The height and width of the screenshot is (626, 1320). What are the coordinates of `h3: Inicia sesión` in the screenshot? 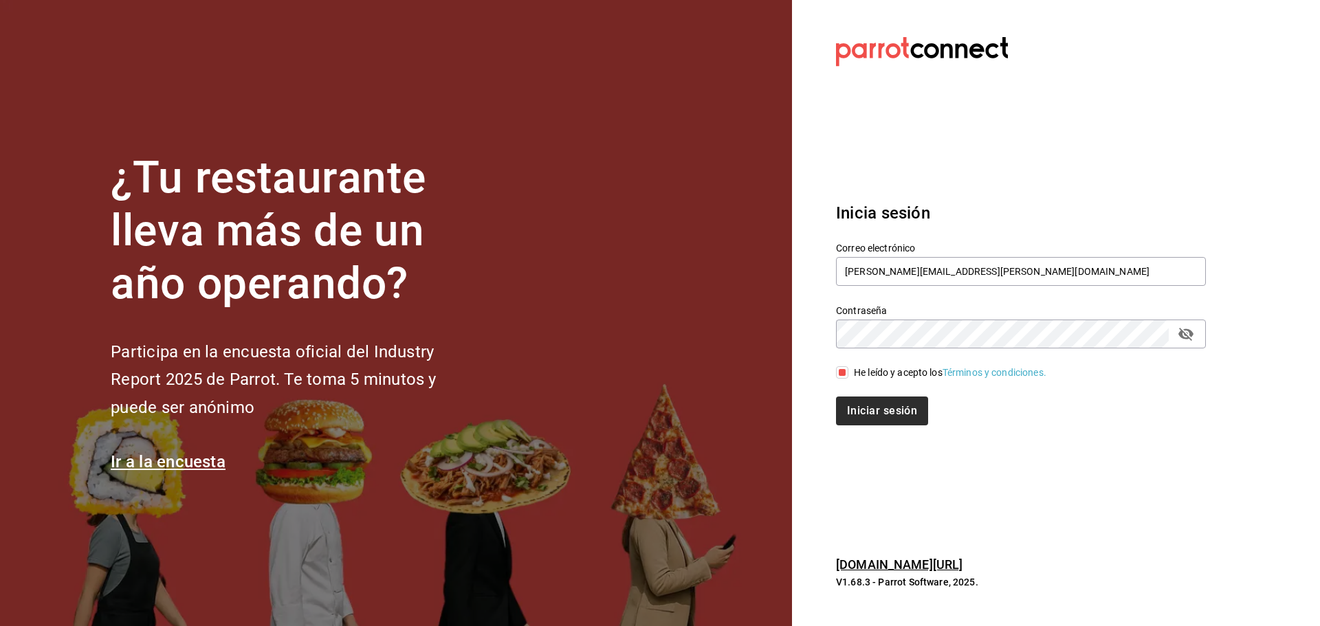 It's located at (1021, 213).